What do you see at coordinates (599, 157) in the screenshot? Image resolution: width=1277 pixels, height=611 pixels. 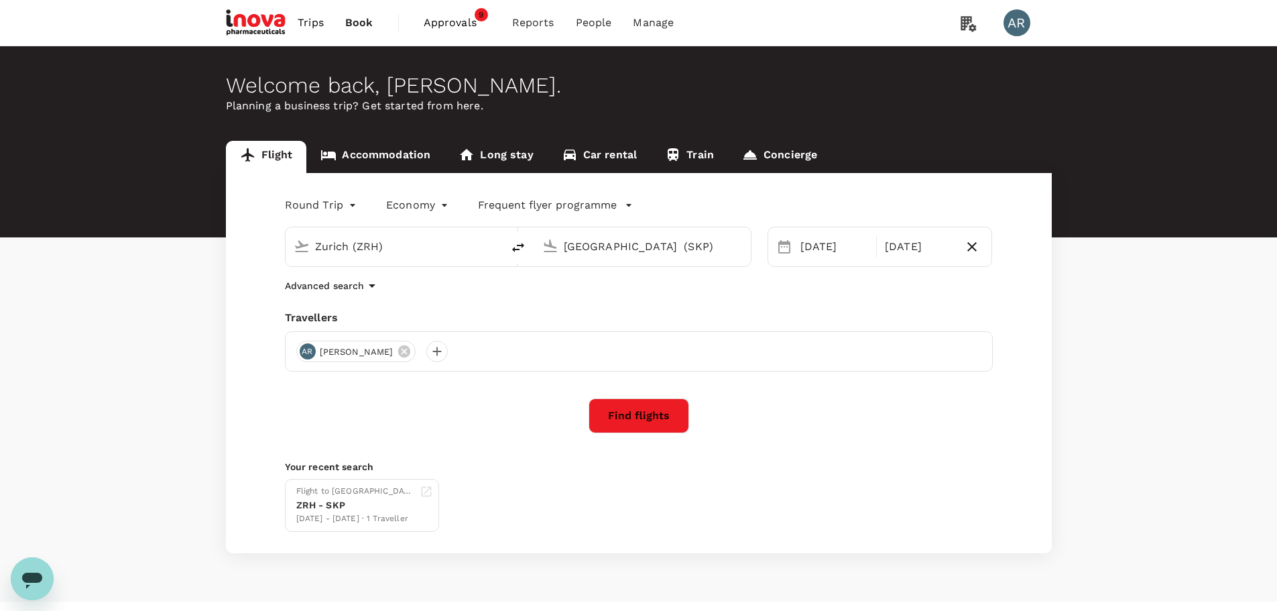 I see `a: Car rental` at bounding box center [599, 157].